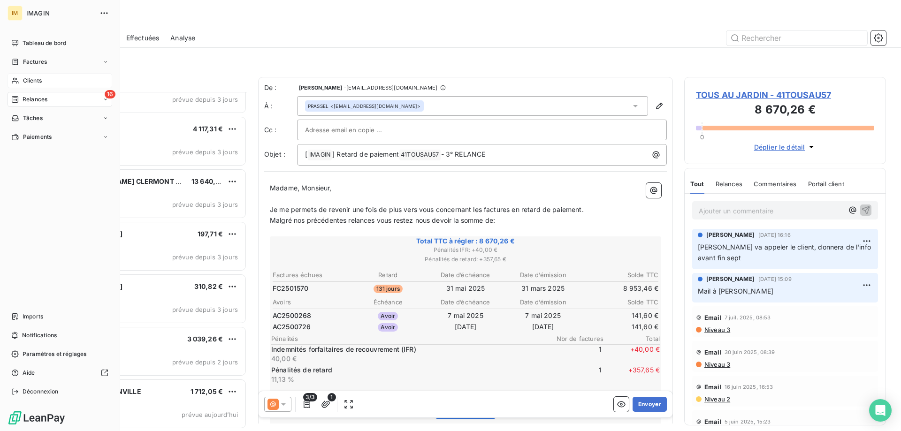  Describe the element at coordinates (210, 234) in the screenshot. I see `span: 197,71 €` at that location.